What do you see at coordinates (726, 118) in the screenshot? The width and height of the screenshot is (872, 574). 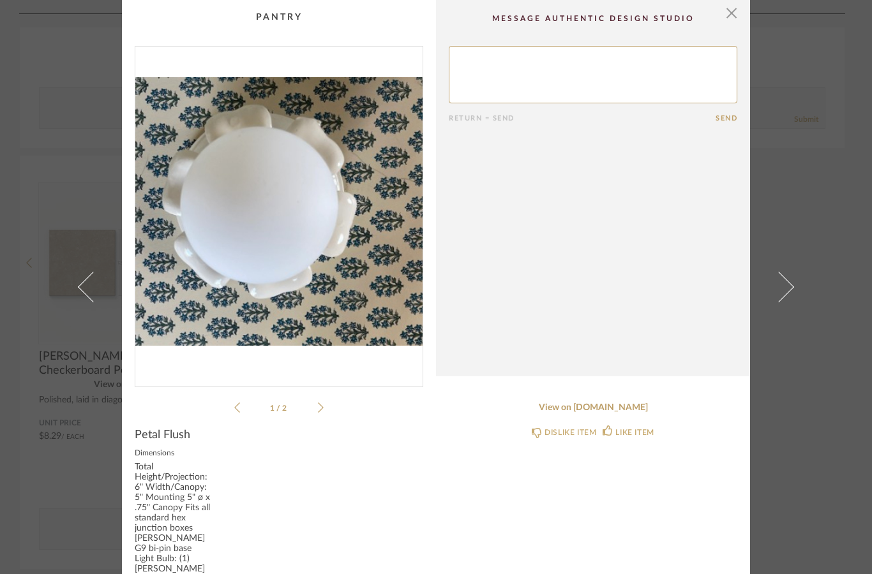 I see `button: Send` at bounding box center [726, 118].